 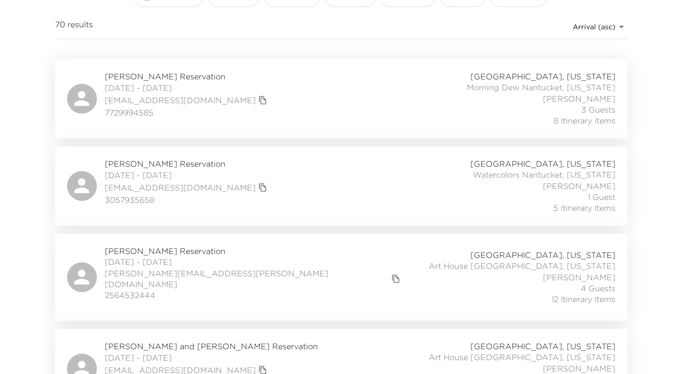 What do you see at coordinates (187, 200) in the screenshot?
I see `span: 3057935658` at bounding box center [187, 200].